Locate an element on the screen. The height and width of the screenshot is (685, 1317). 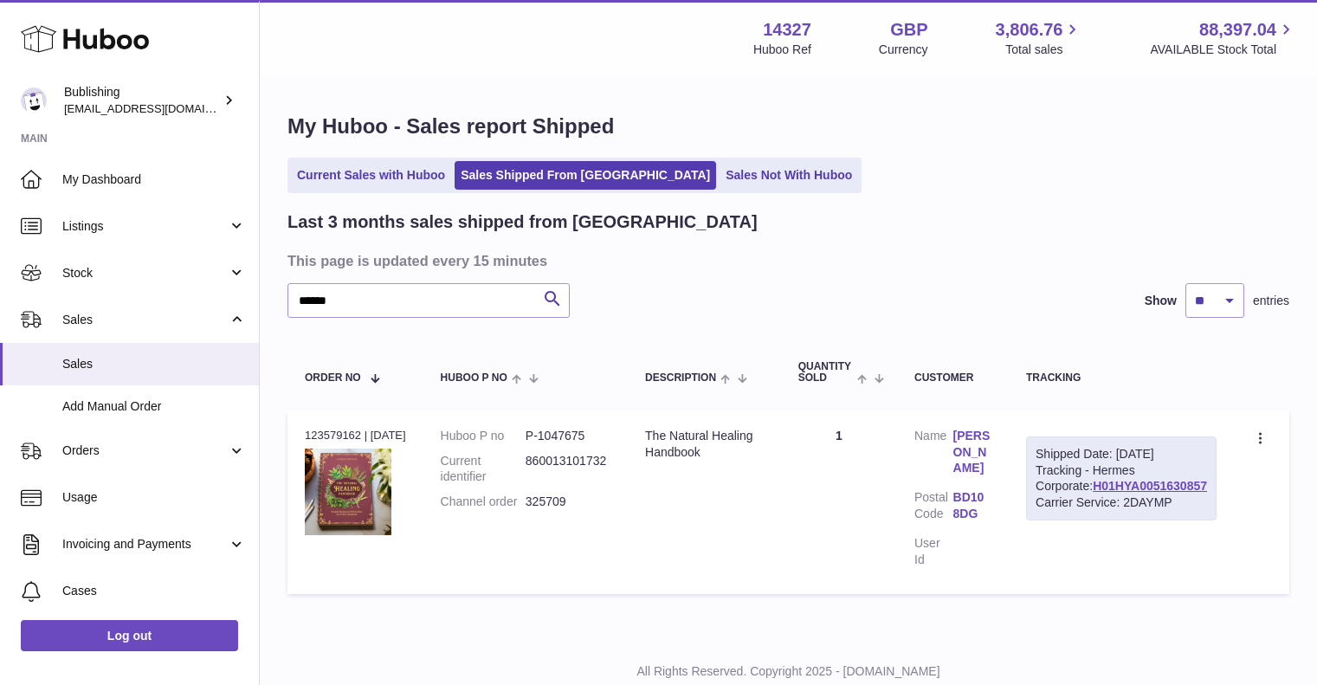
h1: My Huboo - Sales report Shipped is located at coordinates (788, 126).